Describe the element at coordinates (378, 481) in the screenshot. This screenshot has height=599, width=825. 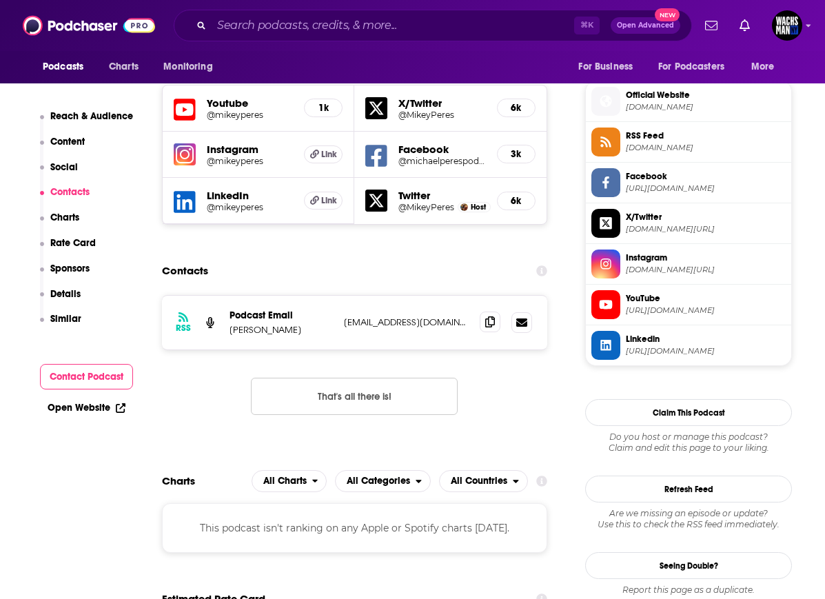
I see `span: All Categories` at that location.